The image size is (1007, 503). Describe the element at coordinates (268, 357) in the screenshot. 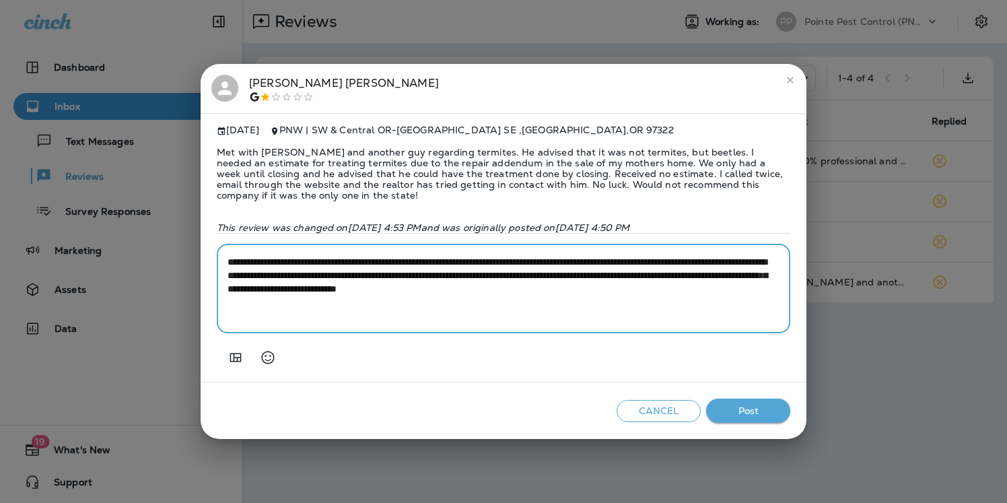

I see `button: Select an emoji` at that location.